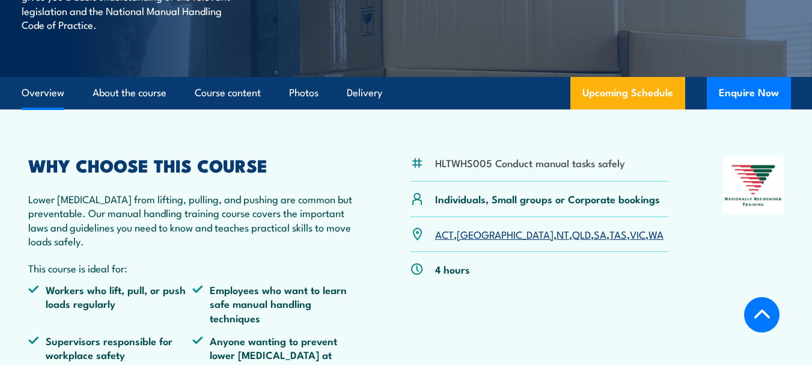  What do you see at coordinates (638, 234) in the screenshot?
I see `a: VIC` at bounding box center [638, 234].